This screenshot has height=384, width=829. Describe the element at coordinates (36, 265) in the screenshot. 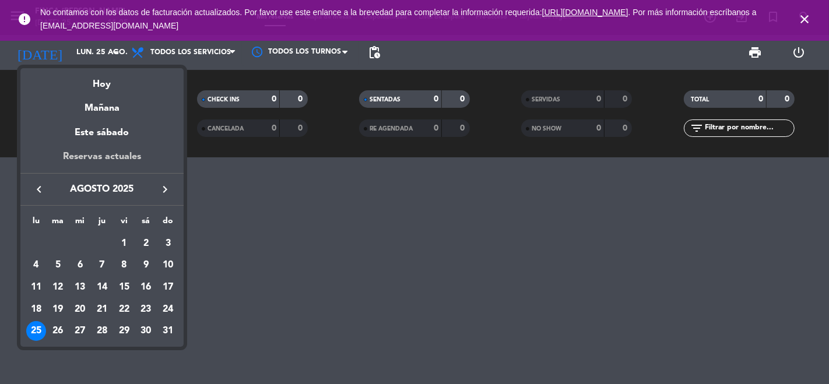

I see `div: 4` at that location.